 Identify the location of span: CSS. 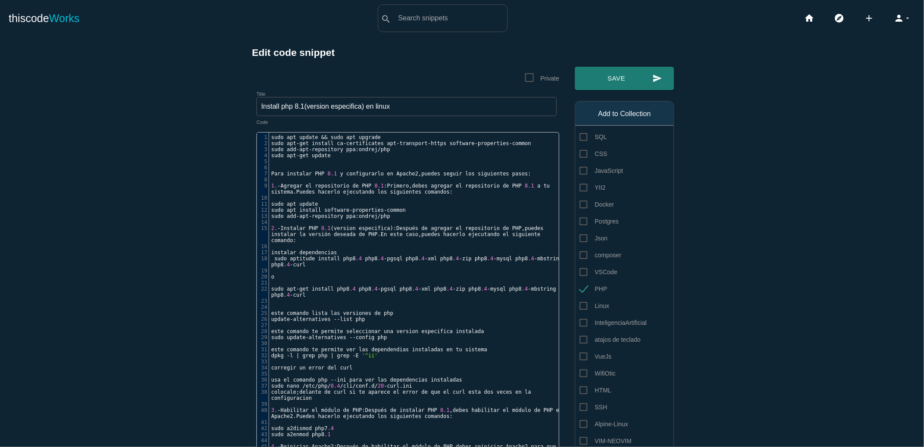
(594, 154).